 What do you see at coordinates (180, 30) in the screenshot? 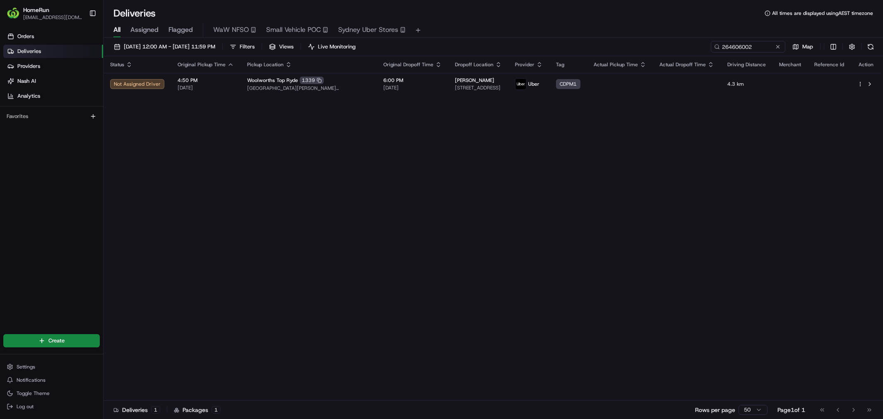
I see `span: Flagged` at bounding box center [180, 30].